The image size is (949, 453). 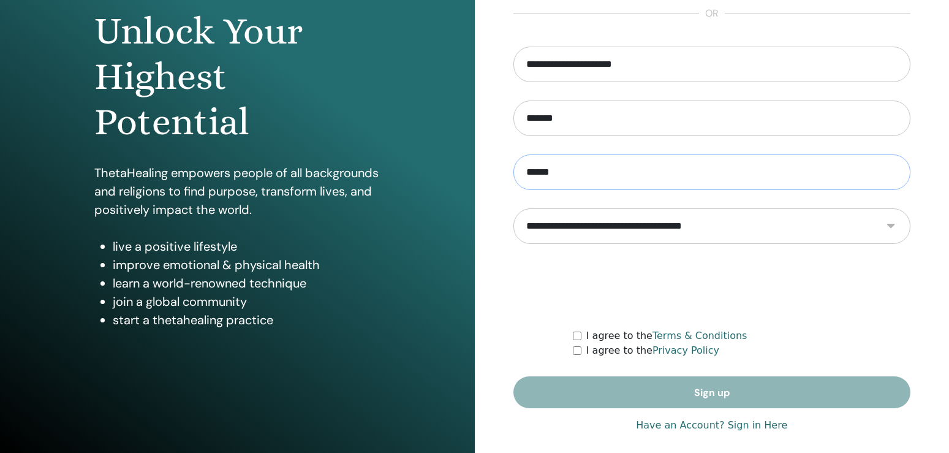 I want to click on li: improve emotional & physical health, so click(x=246, y=265).